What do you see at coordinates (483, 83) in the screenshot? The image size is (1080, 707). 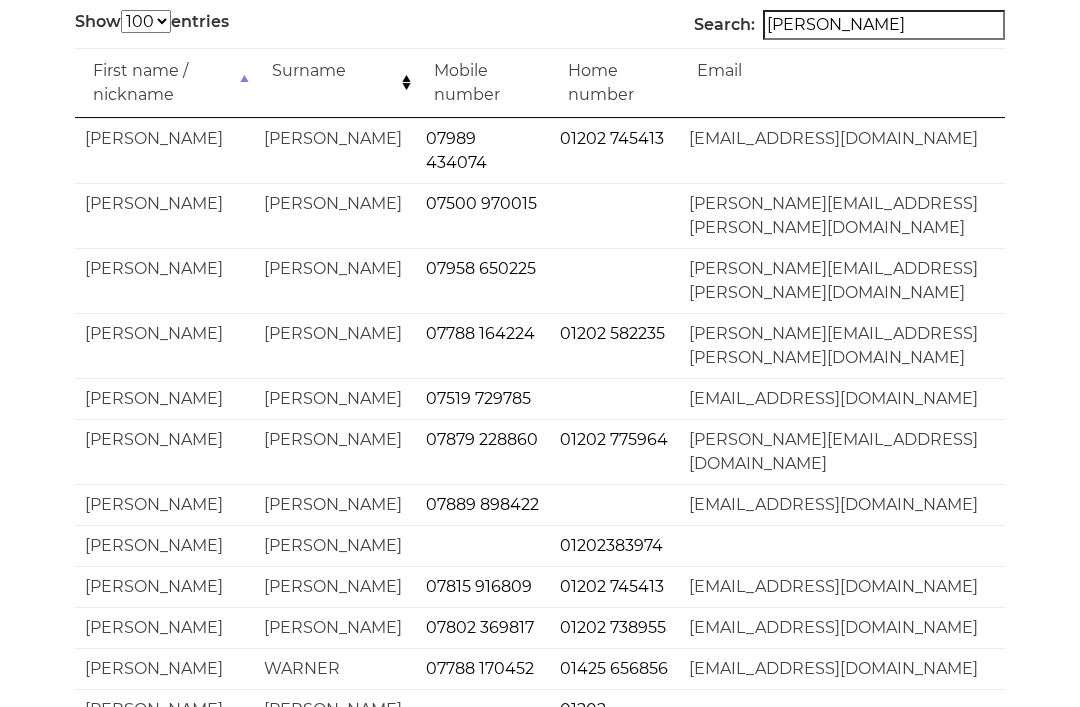 I see `td: Mobile number` at bounding box center [483, 83].